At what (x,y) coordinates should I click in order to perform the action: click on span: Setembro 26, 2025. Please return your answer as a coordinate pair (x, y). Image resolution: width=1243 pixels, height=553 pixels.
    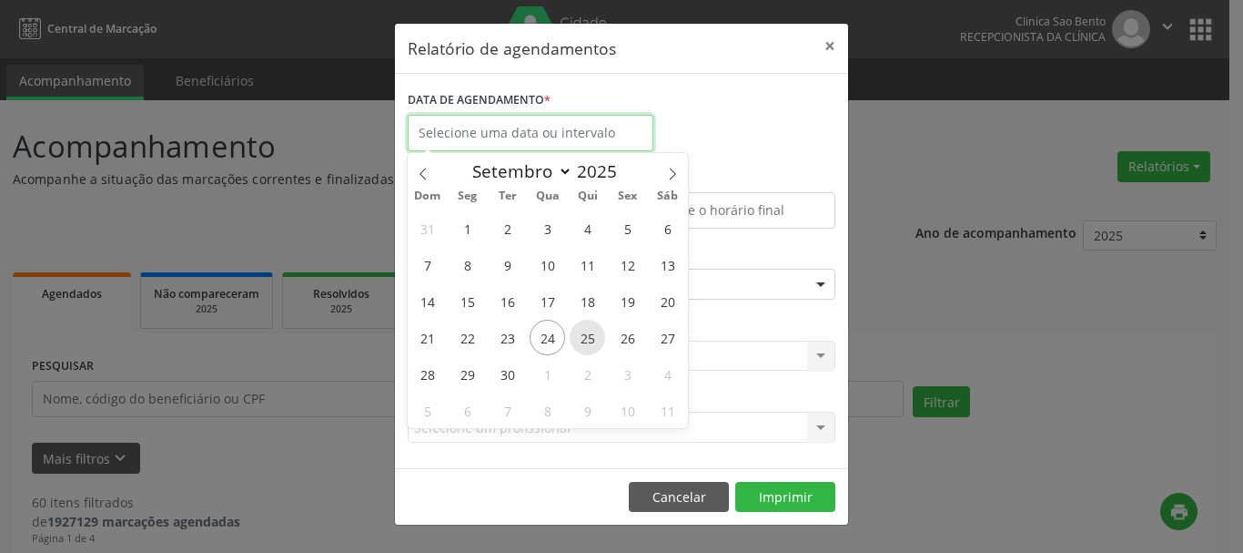
    Looking at the image, I should click on (627, 337).